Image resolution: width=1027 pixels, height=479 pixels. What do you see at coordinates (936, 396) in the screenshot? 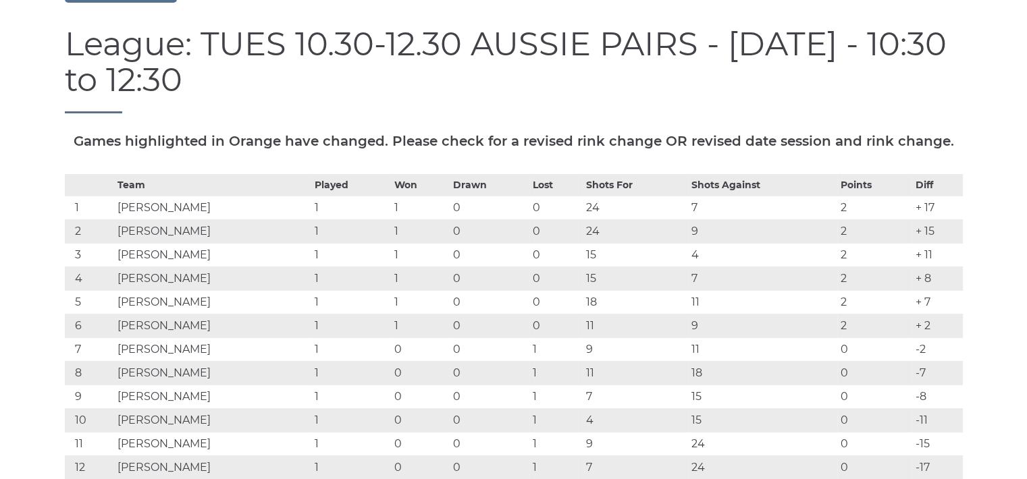
I see `td: -8` at bounding box center [936, 396].